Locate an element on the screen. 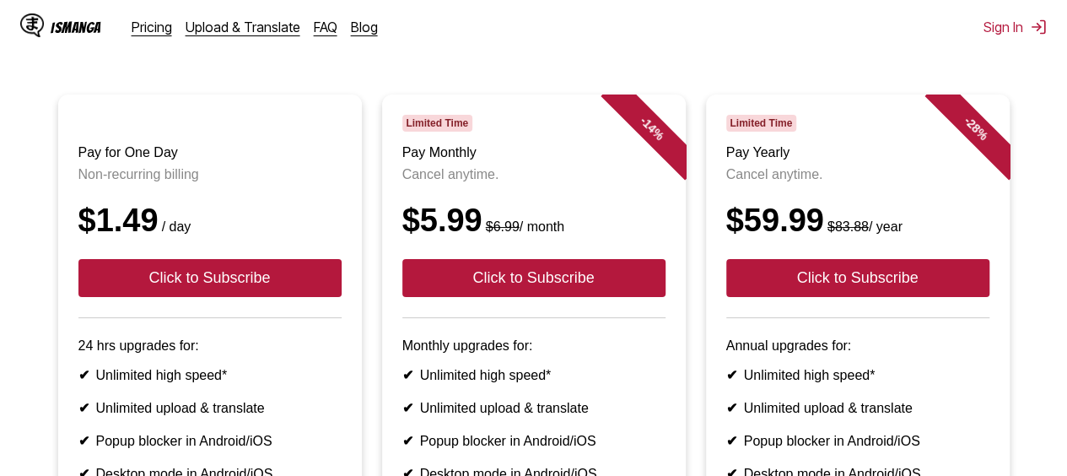 The image size is (1067, 476). a: FAQ is located at coordinates (326, 27).